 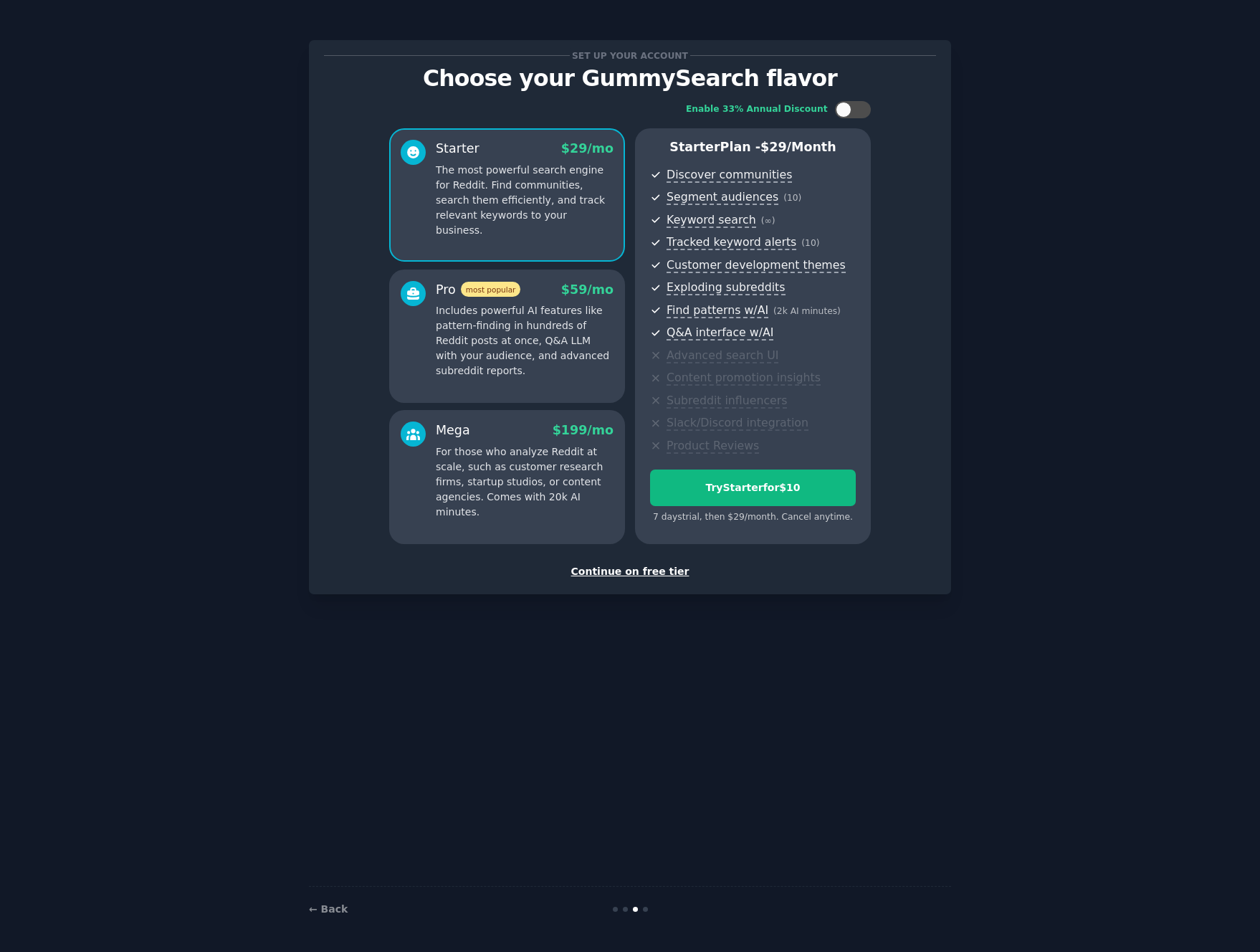 I want to click on span: Content promotion insights, so click(x=743, y=378).